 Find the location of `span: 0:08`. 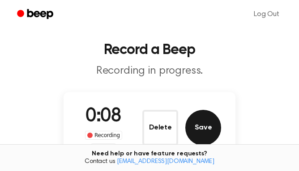

span: 0:08 is located at coordinates (103, 117).